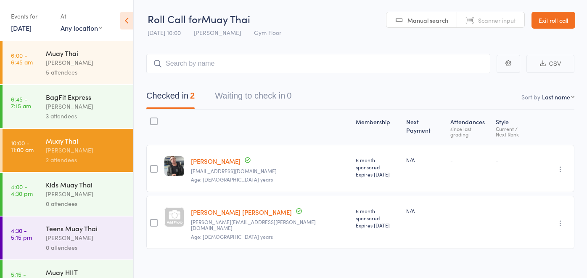 Image resolution: width=587 pixels, height=278 pixels. I want to click on div: Atten­dances, so click(470, 127).